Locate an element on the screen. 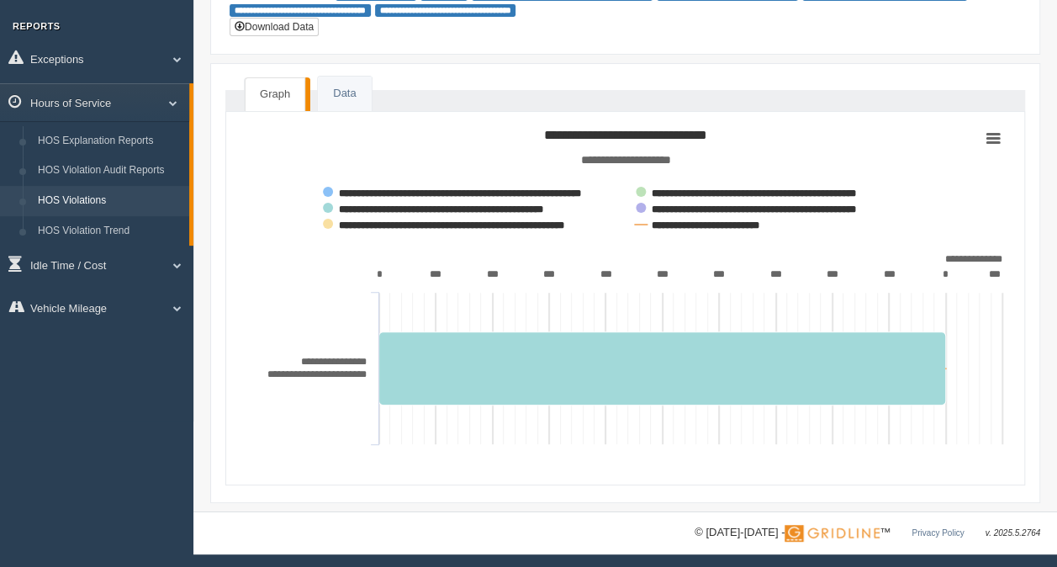  a: Graph is located at coordinates (275, 94).